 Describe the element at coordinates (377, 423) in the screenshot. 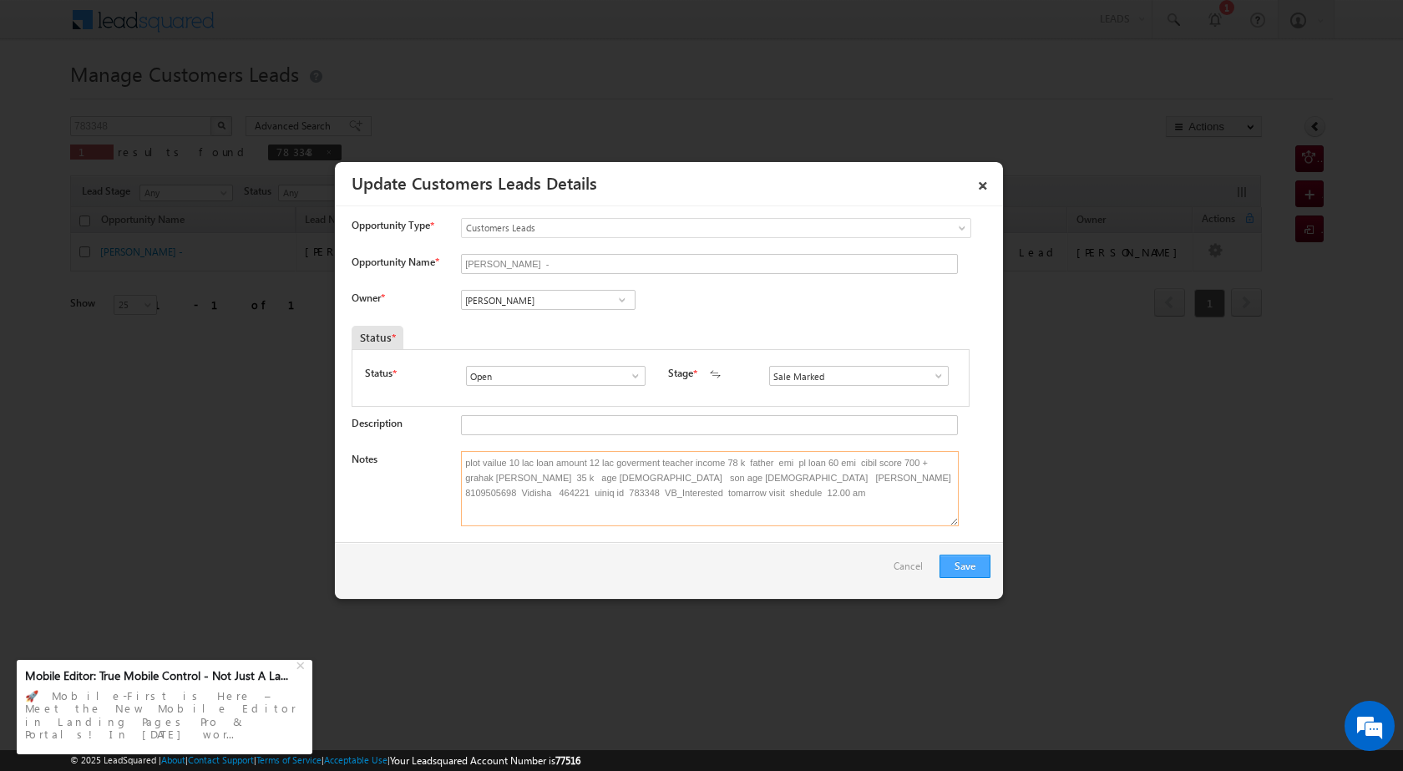

I see `label: Description` at that location.